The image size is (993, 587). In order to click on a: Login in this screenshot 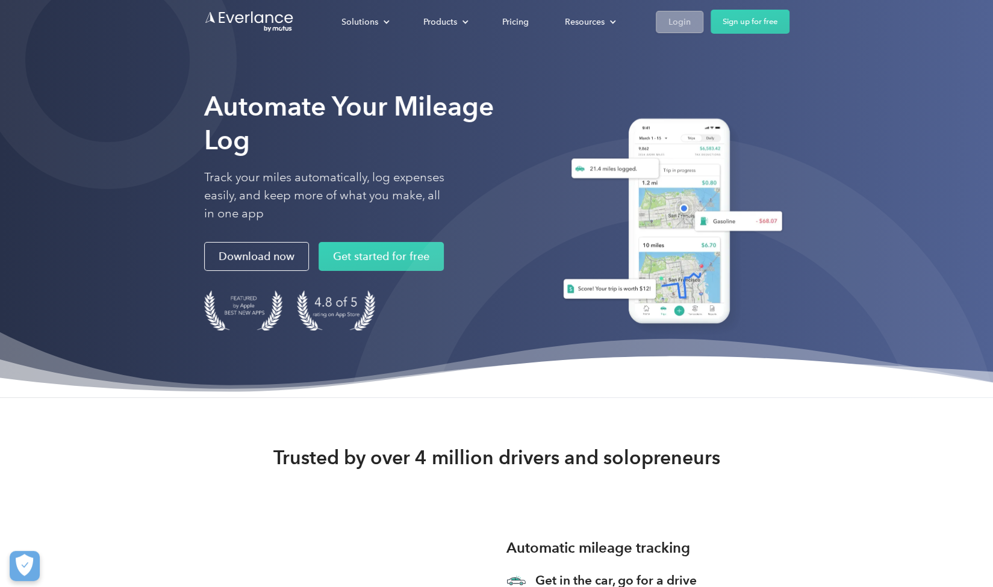, I will do `click(679, 22)`.